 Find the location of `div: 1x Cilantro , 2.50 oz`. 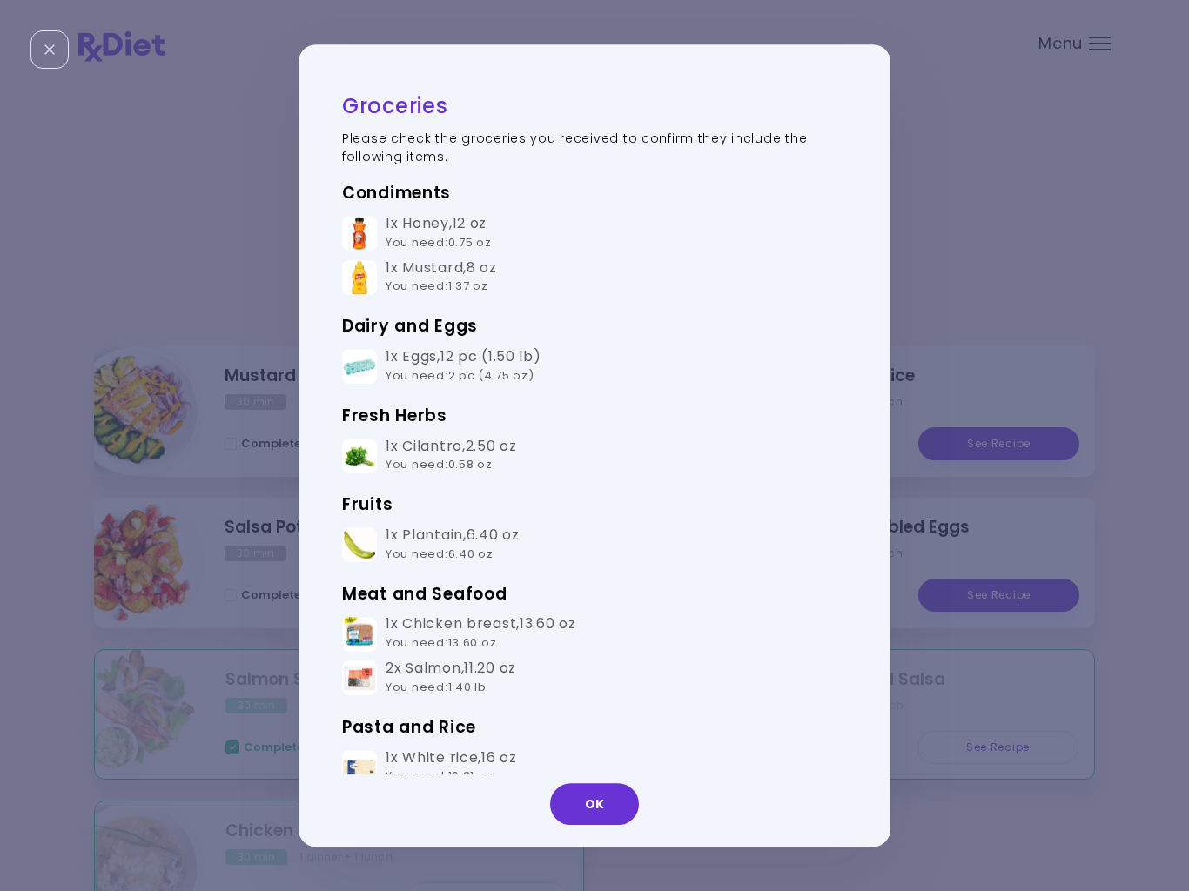

div: 1x Cilantro , 2.50 oz is located at coordinates (451, 456).